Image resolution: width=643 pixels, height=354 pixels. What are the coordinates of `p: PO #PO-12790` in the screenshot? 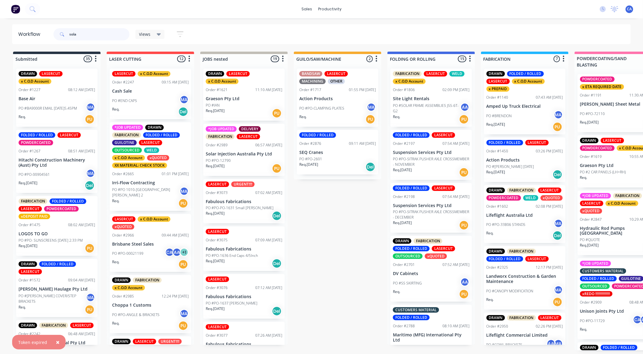 It's located at (218, 161).